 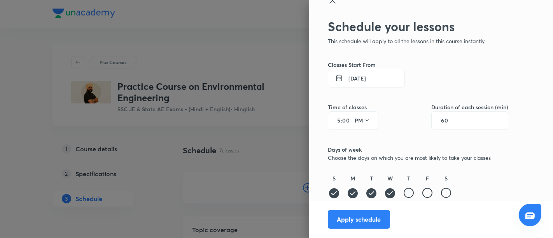 I want to click on h6: Classes Start From, so click(x=418, y=65).